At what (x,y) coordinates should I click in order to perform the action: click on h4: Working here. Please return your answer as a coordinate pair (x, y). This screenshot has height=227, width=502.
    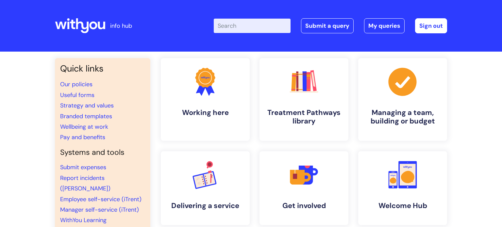
    Looking at the image, I should click on (205, 113).